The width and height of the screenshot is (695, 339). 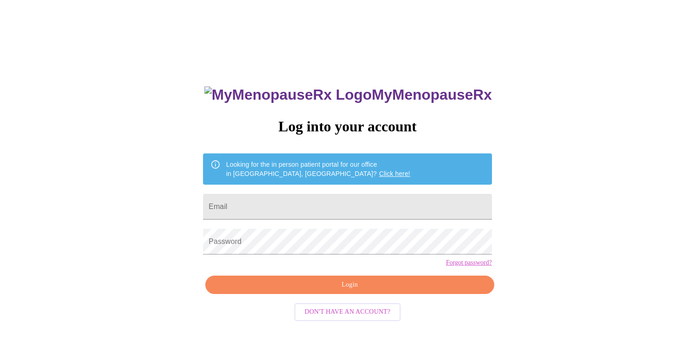 I want to click on button: Login, so click(x=350, y=285).